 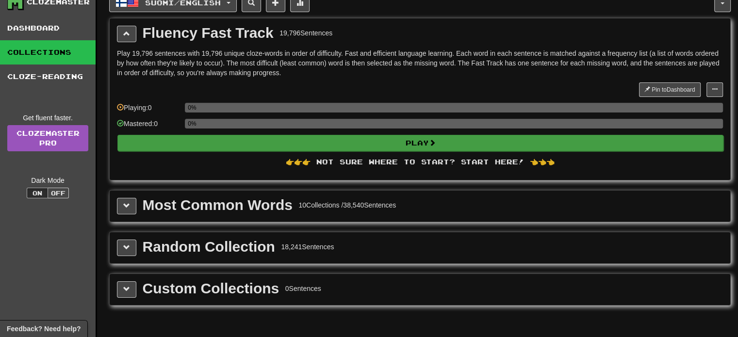 I want to click on div: Mastered: 0, so click(x=149, y=127).